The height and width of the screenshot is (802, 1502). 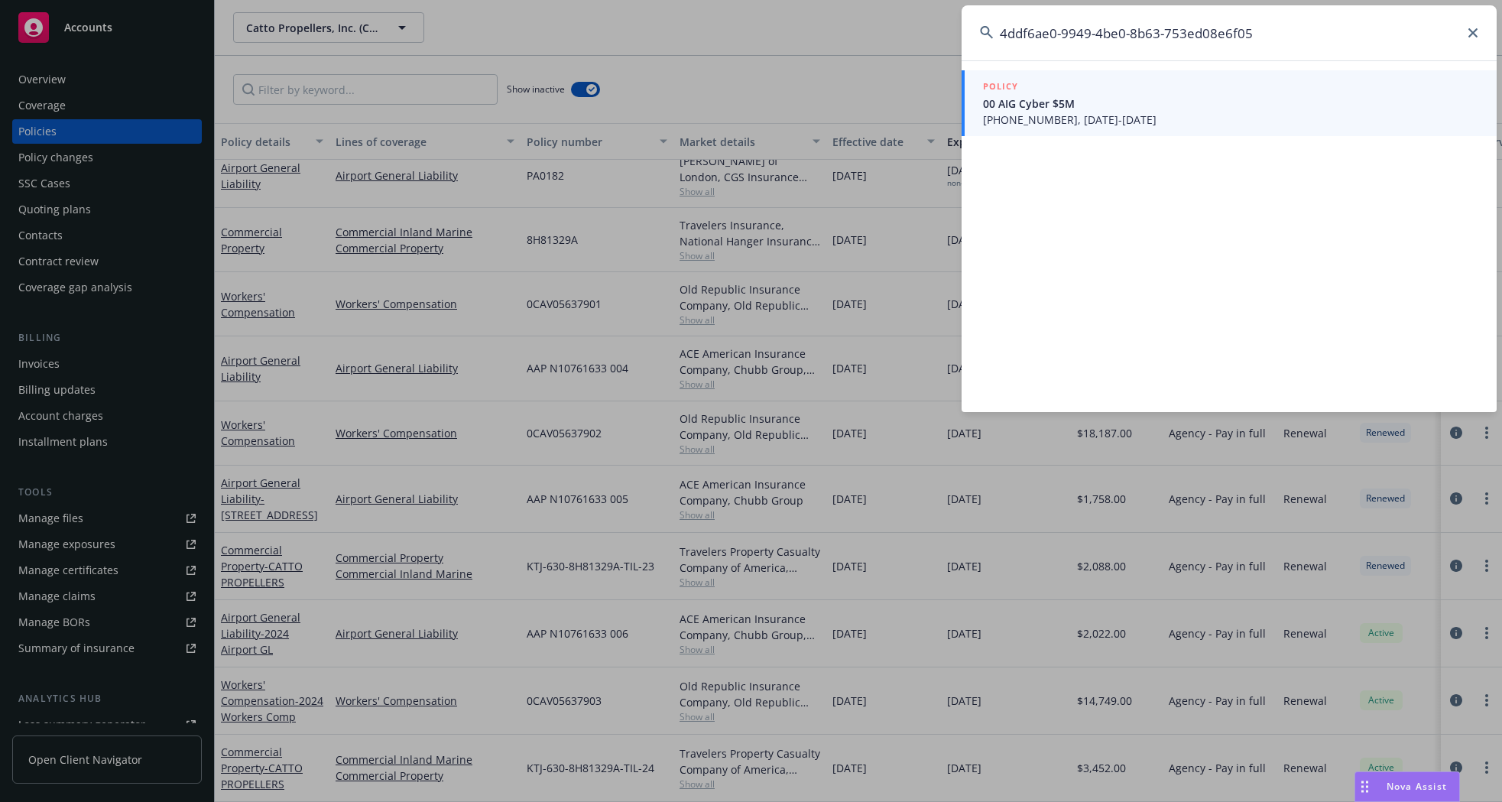 I want to click on input: Search..., so click(x=1229, y=33).